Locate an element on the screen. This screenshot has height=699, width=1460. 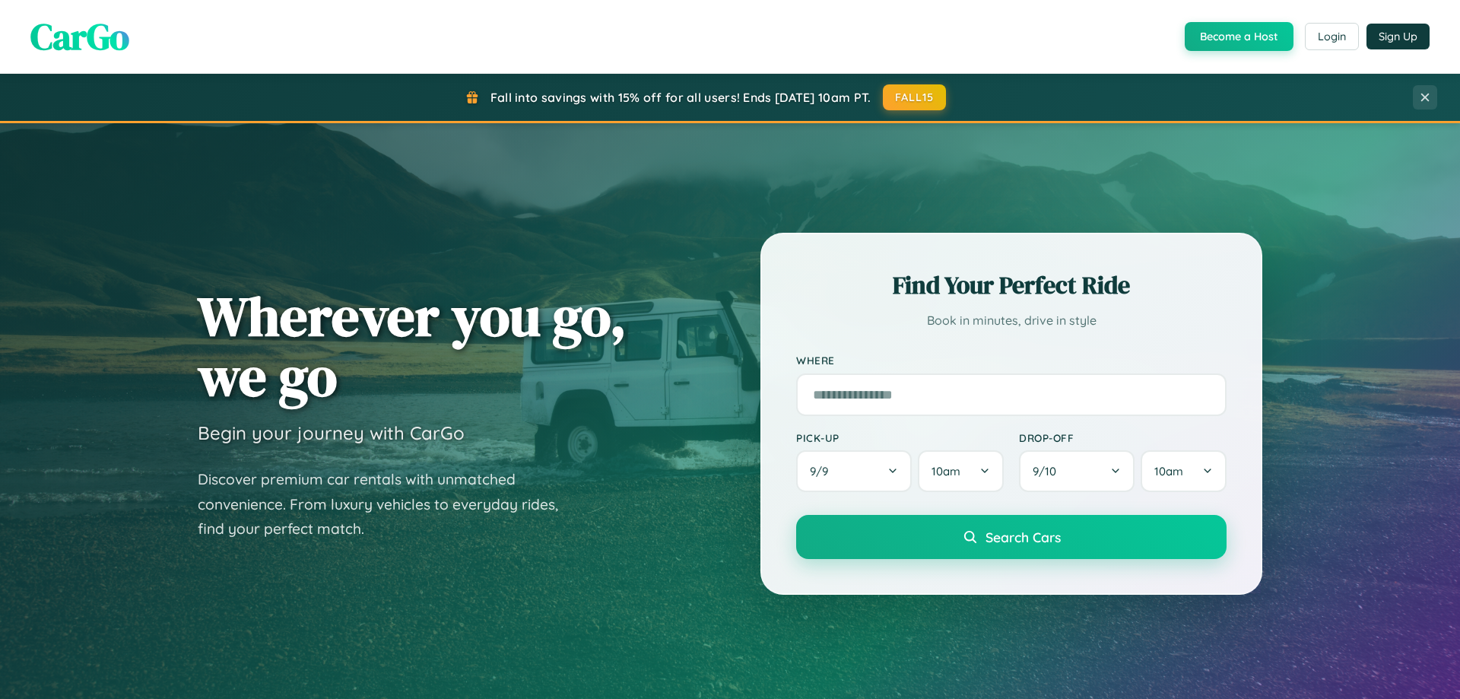
span: Search Cars is located at coordinates (1023, 537).